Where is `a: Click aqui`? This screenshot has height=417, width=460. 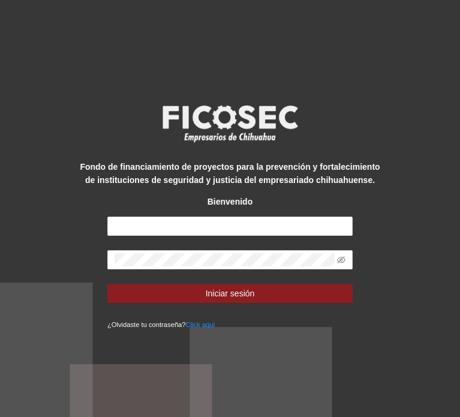 a: Click aqui is located at coordinates (200, 325).